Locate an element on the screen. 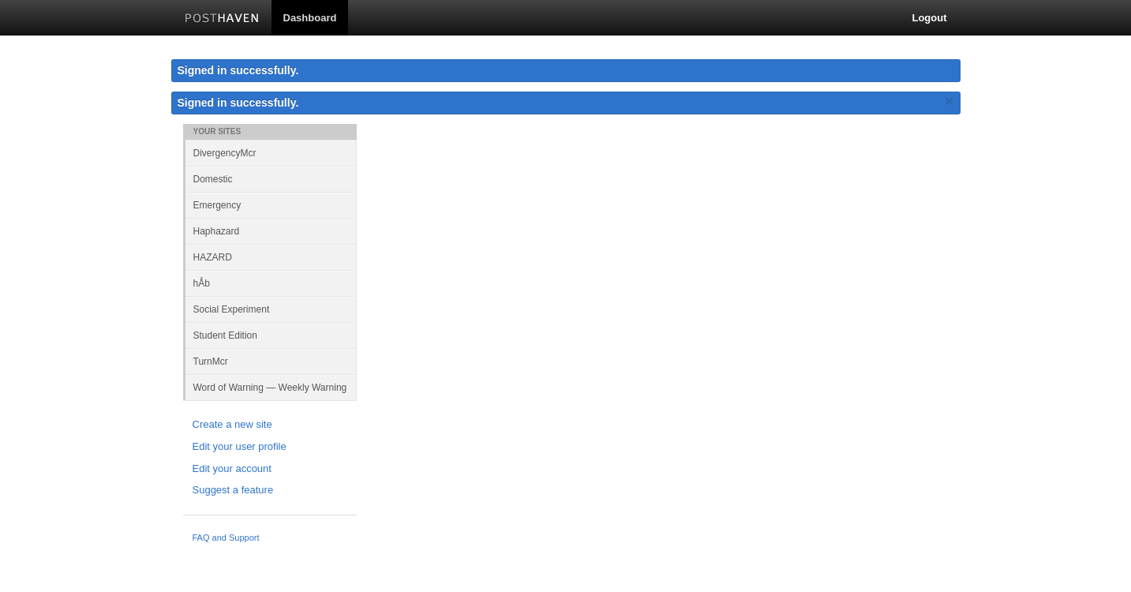  a: FAQ and Support is located at coordinates (270, 538).